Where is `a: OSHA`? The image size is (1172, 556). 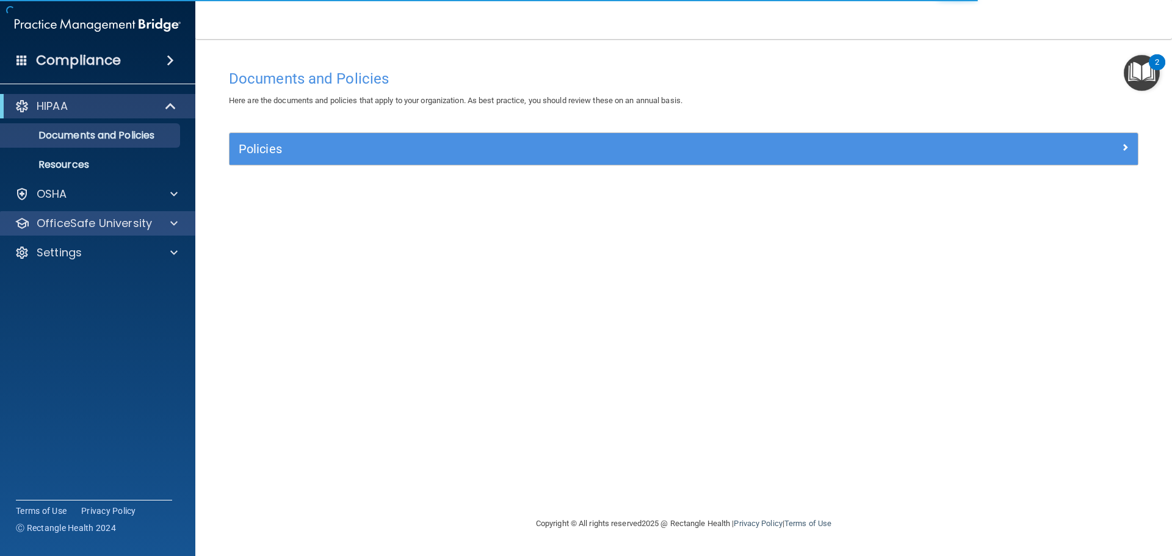 a: OSHA is located at coordinates (96, 194).